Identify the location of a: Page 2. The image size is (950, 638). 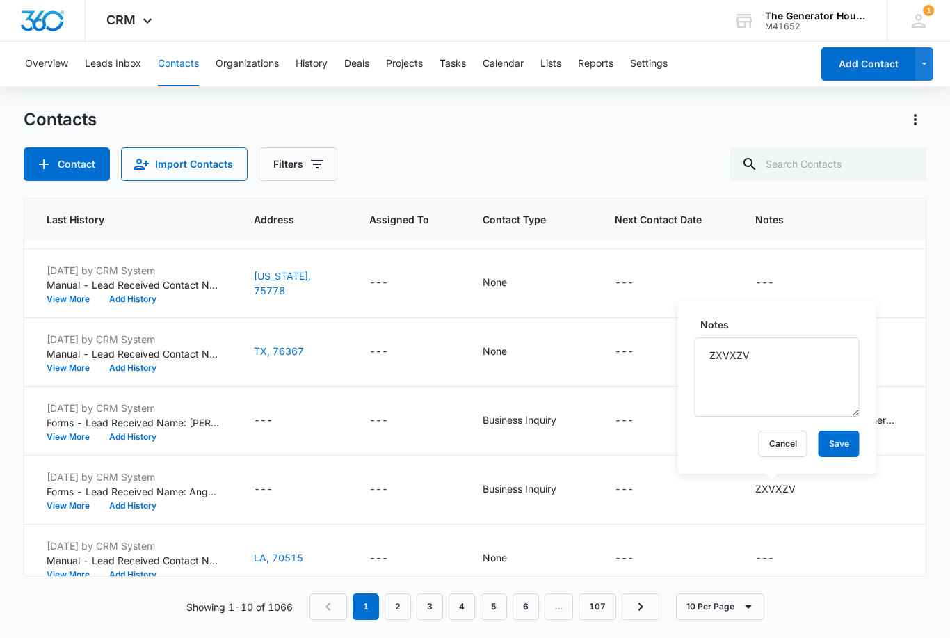
(398, 607).